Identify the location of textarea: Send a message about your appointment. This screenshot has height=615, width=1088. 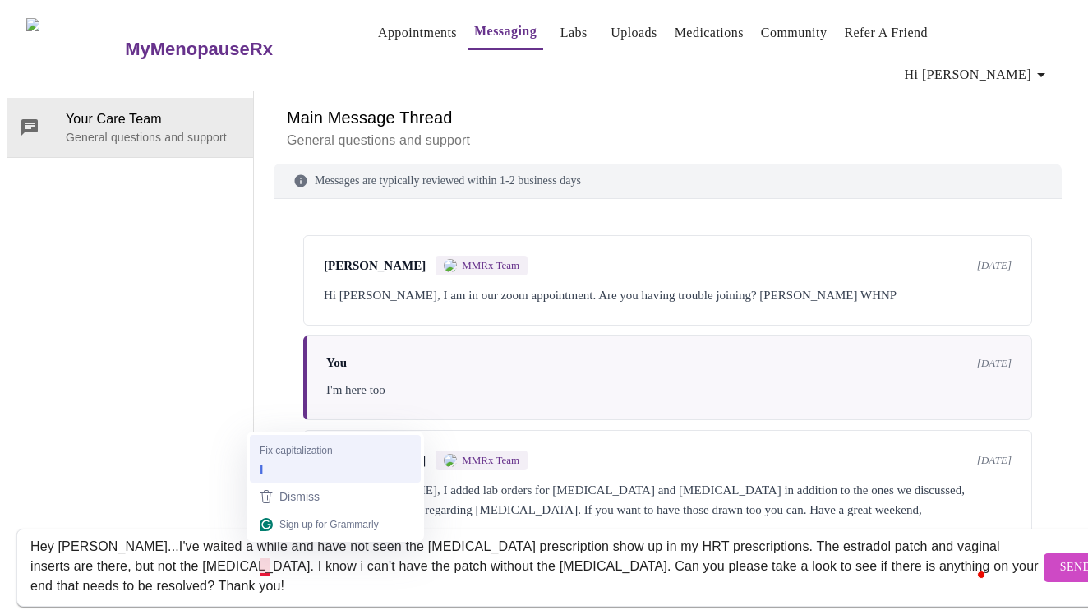
(535, 567).